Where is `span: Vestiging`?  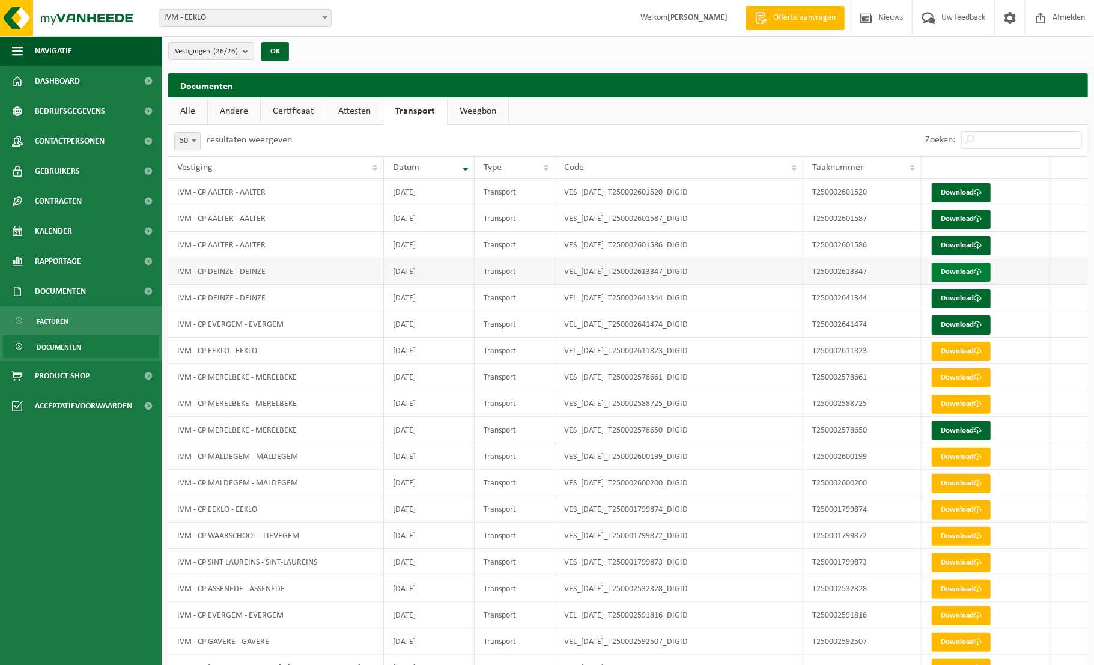 span: Vestiging is located at coordinates (195, 168).